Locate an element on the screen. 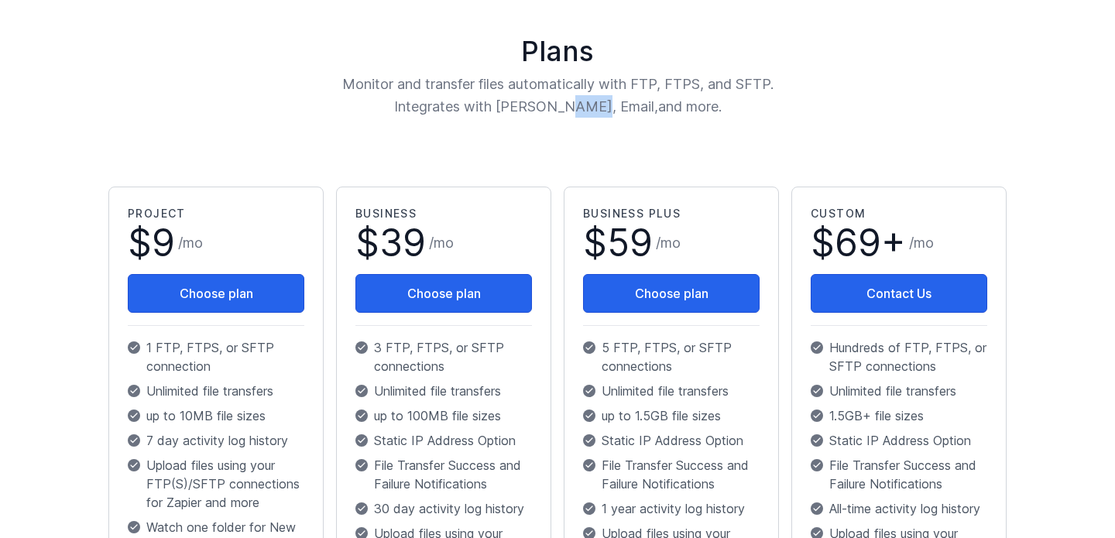 The width and height of the screenshot is (1115, 538). p: up to 10MB file sizes is located at coordinates (216, 416).